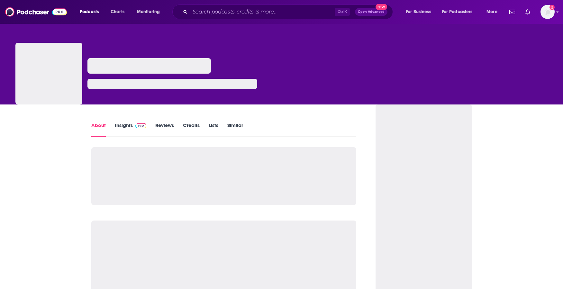 The height and width of the screenshot is (289, 563). I want to click on a: About, so click(98, 130).